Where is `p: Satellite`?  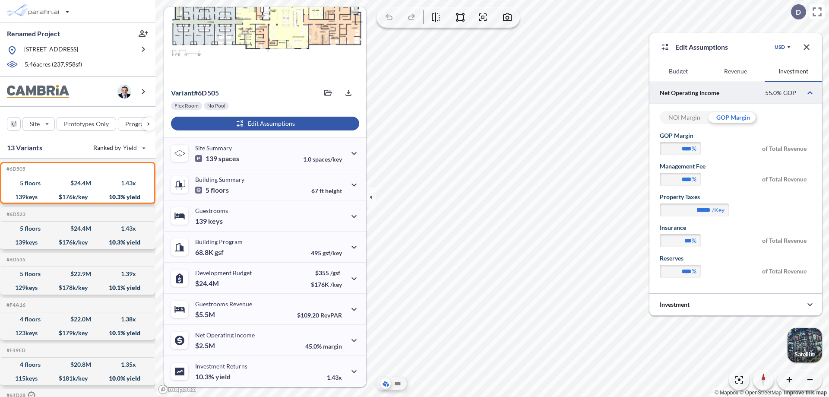
p: Satellite is located at coordinates (804, 354).